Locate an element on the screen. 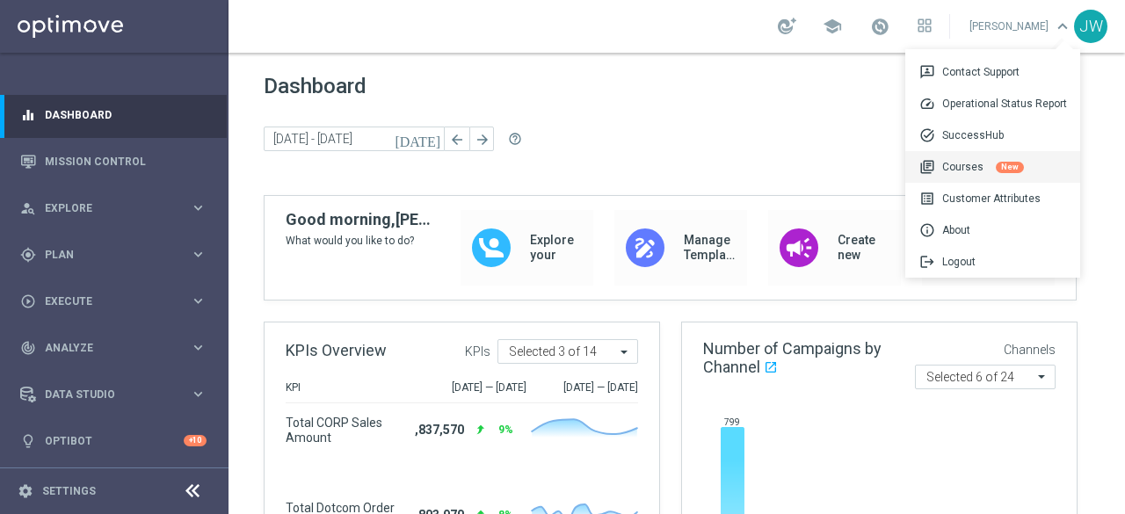  div: Data Studio is located at coordinates (105, 395).